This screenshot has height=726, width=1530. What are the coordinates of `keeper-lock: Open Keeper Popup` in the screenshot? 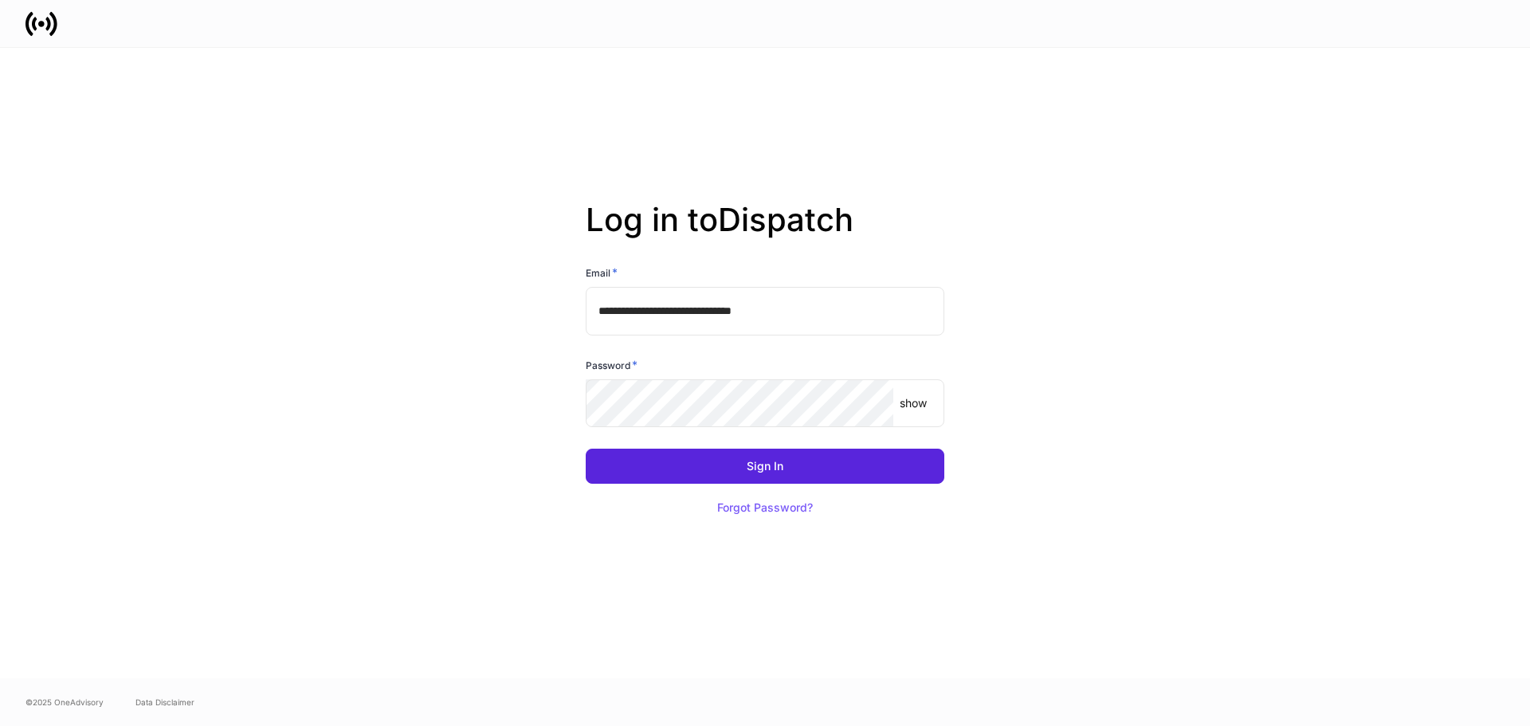 It's located at (870, 403).